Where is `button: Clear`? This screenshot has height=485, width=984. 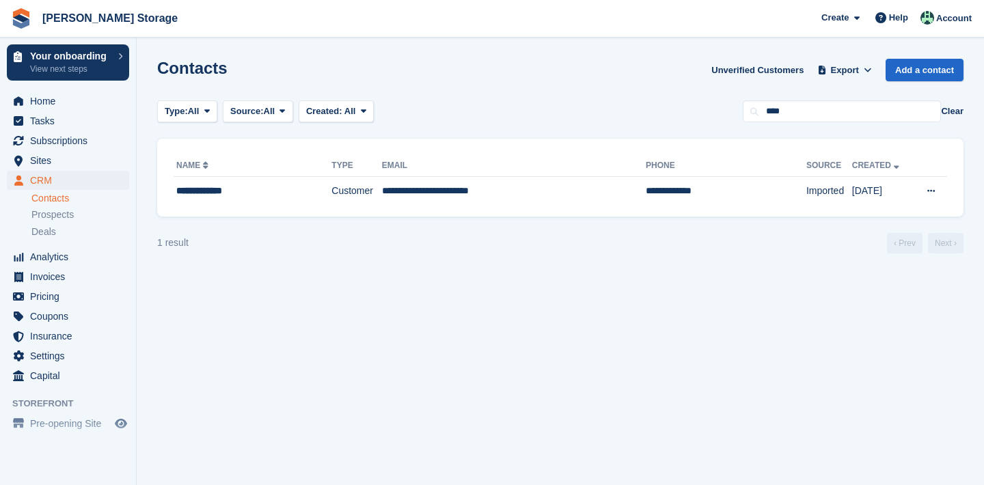
button: Clear is located at coordinates (951, 111).